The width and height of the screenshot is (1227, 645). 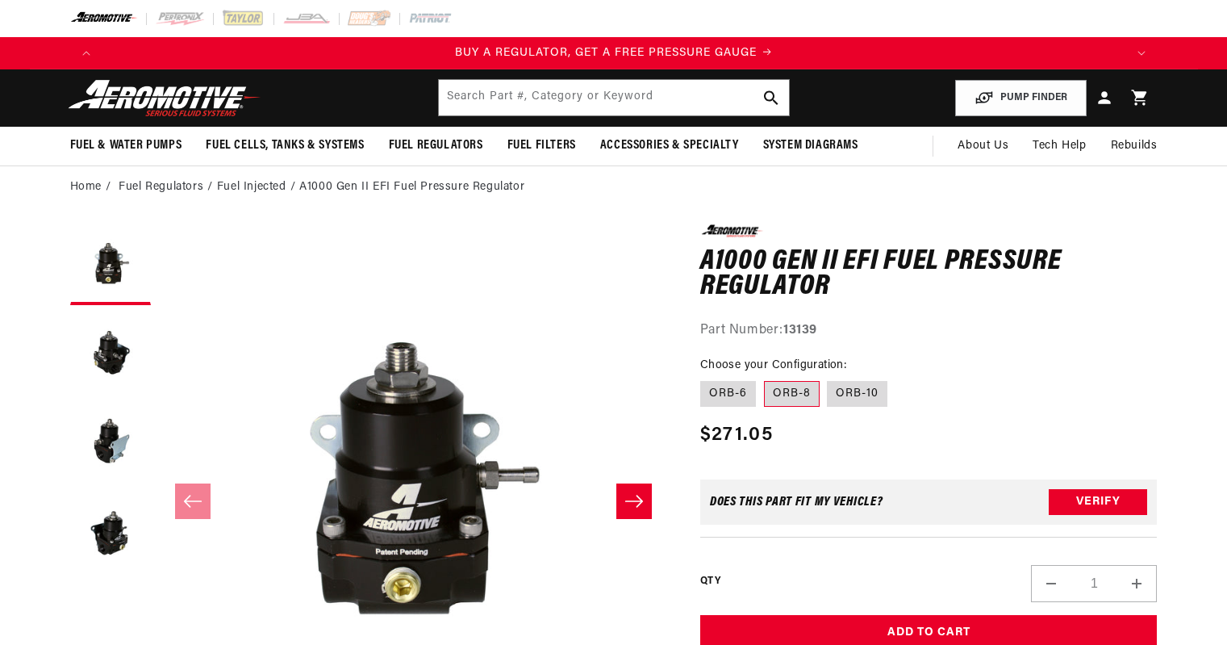 I want to click on a: About Us, so click(x=983, y=146).